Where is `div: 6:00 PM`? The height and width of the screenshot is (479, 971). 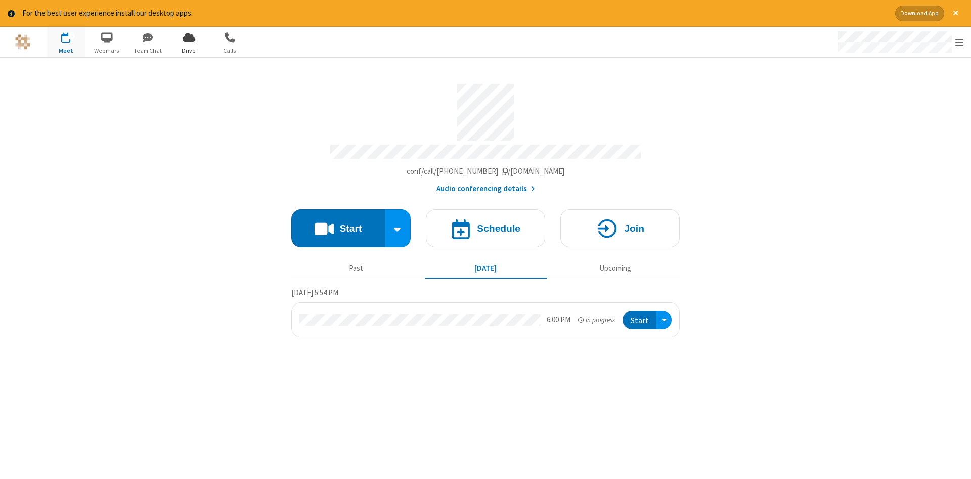 div: 6:00 PM is located at coordinates (558, 320).